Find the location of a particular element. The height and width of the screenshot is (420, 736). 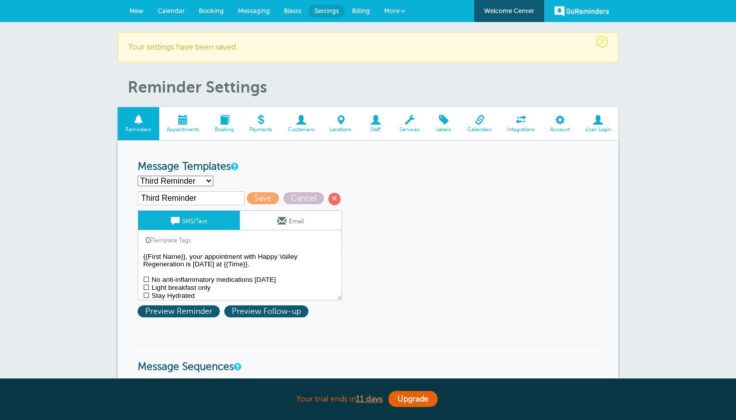

h3: Message Templates is located at coordinates (368, 167).